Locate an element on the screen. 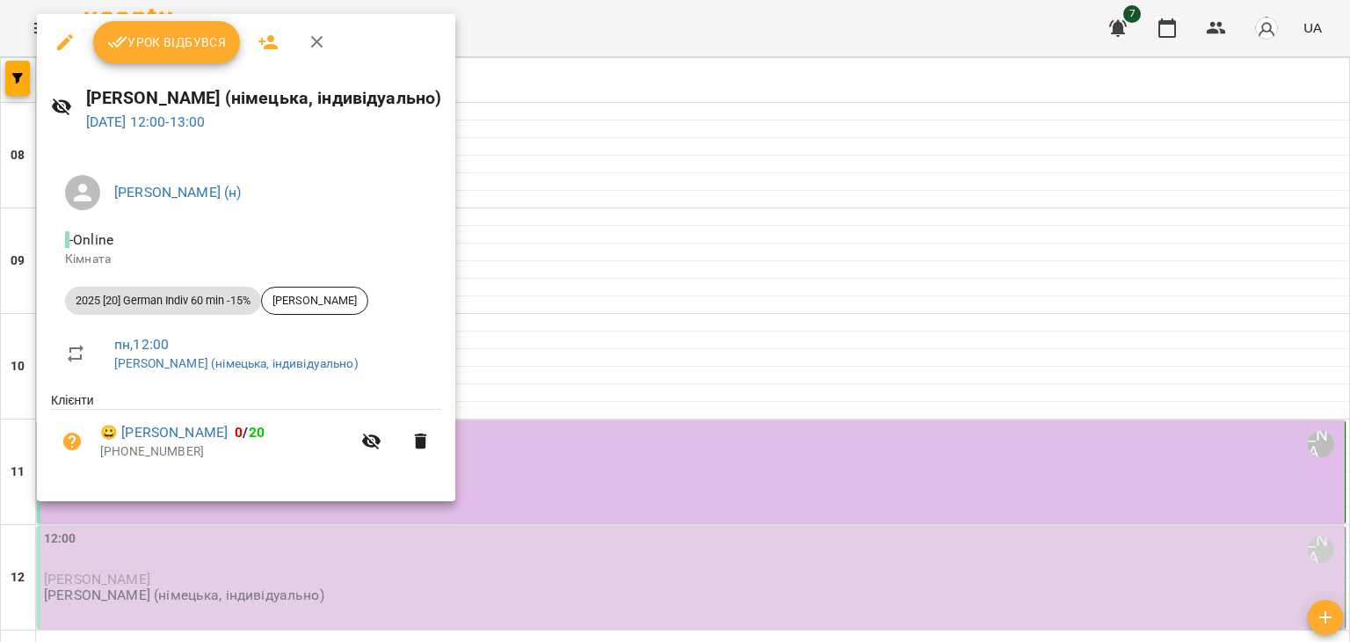 This screenshot has width=1350, height=642. button: Візит ще не сплачено. Додати оплату? is located at coordinates (72, 441).